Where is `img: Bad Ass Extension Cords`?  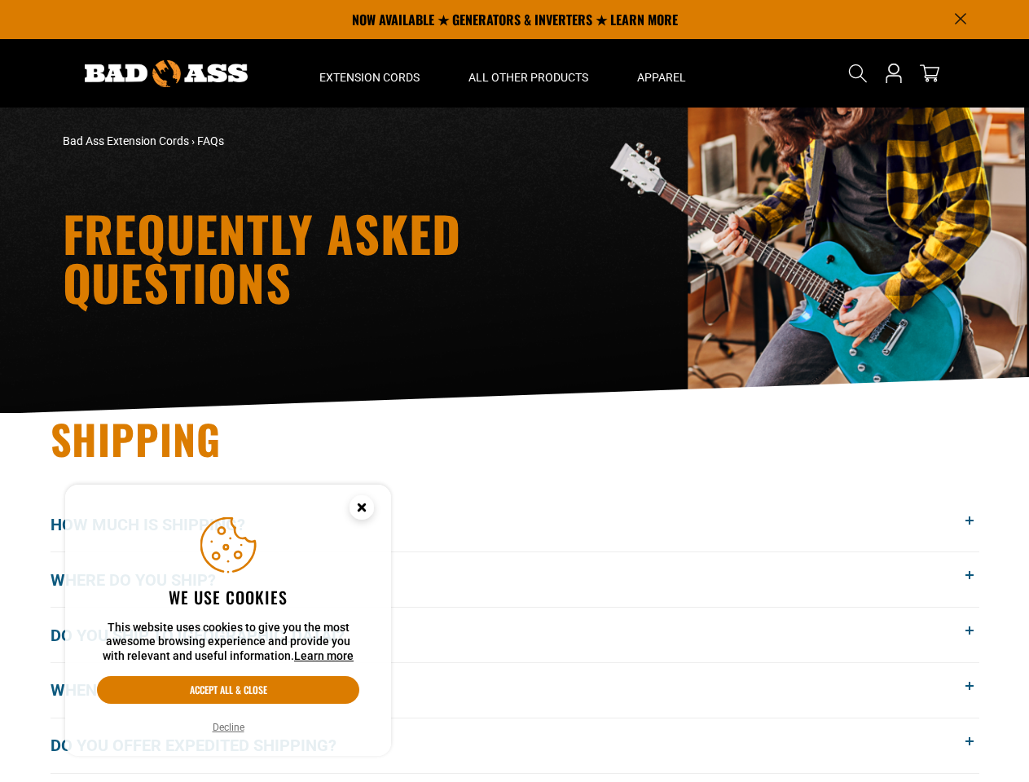 img: Bad Ass Extension Cords is located at coordinates (166, 73).